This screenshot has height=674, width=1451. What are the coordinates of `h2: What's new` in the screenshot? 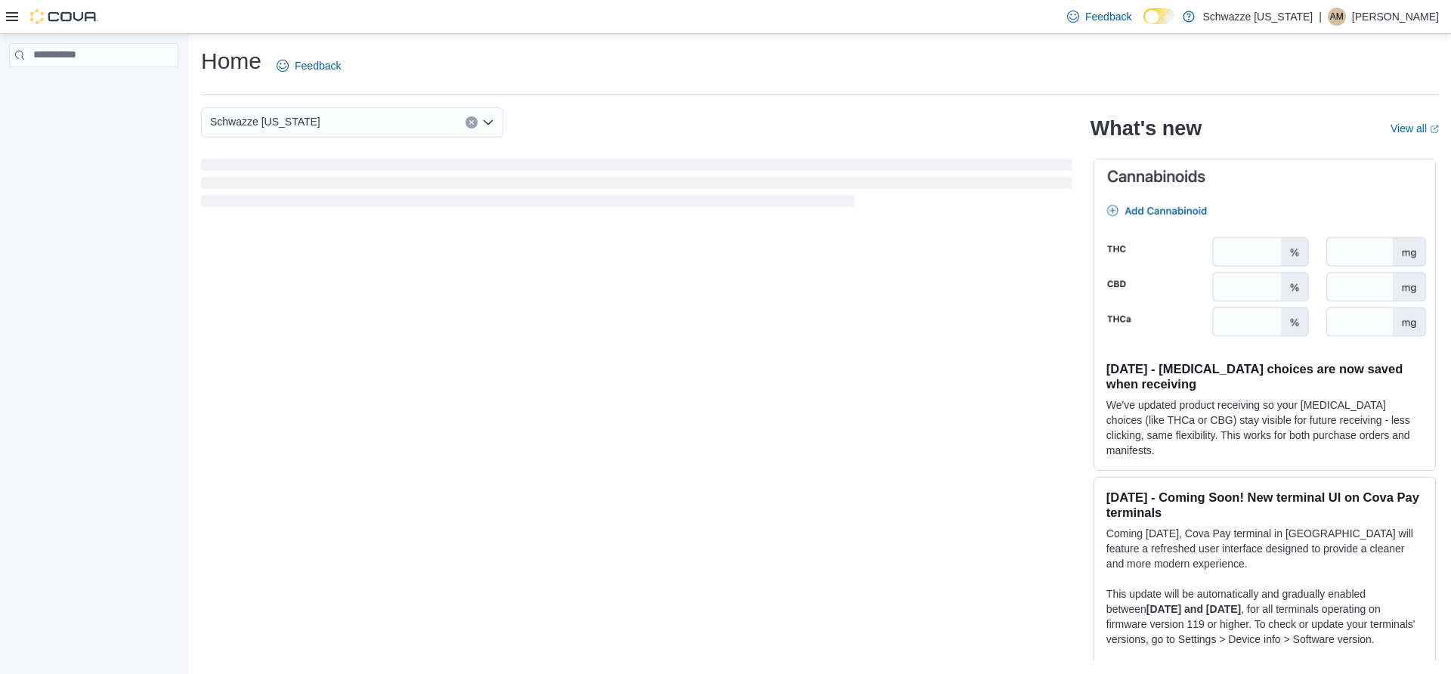 It's located at (1146, 128).